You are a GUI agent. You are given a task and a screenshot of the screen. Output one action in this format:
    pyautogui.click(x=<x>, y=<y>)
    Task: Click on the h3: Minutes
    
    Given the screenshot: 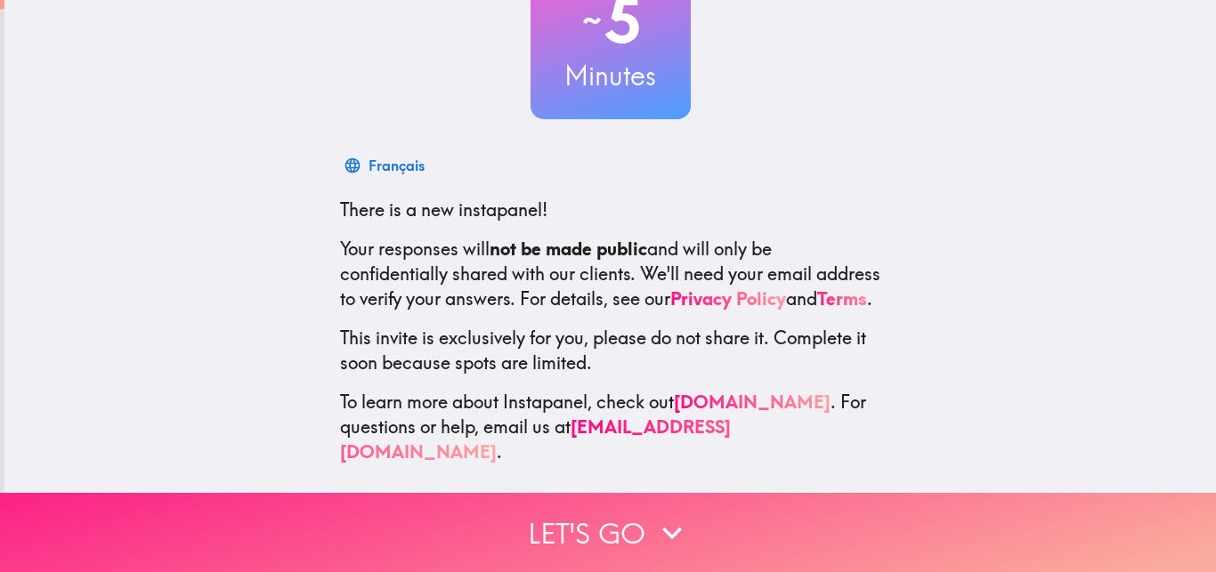 What is the action you would take?
    pyautogui.click(x=611, y=76)
    